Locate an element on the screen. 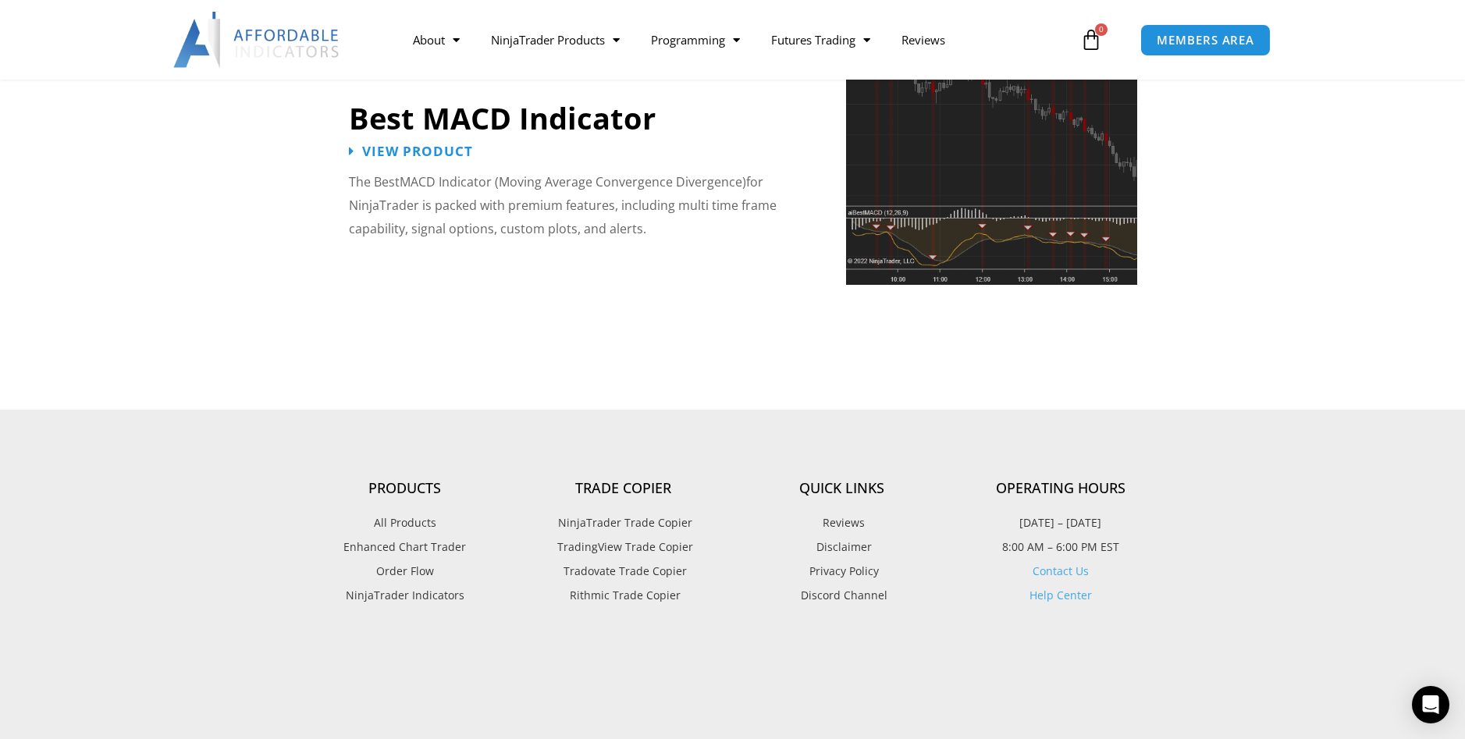 The image size is (1465, 739). img: Best MACD Indicator NinjaTrader | Affordable Indicators – NinjaTrader is located at coordinates (992, 145).